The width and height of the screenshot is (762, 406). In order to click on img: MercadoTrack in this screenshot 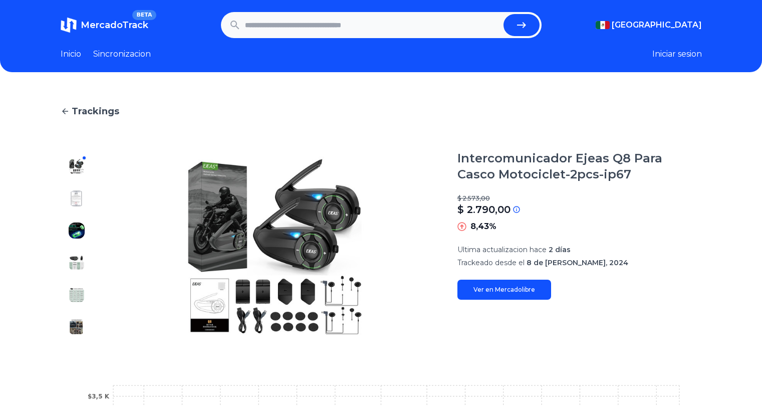, I will do `click(69, 25)`.